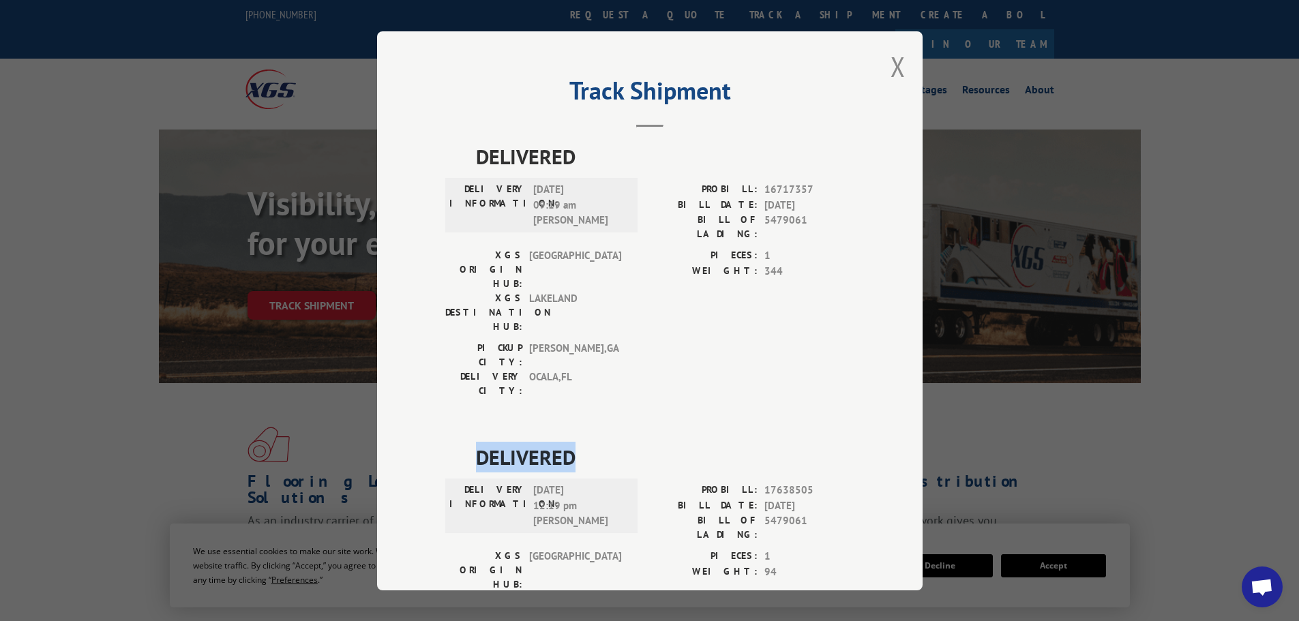  I want to click on span: LAKELAND, so click(575, 312).